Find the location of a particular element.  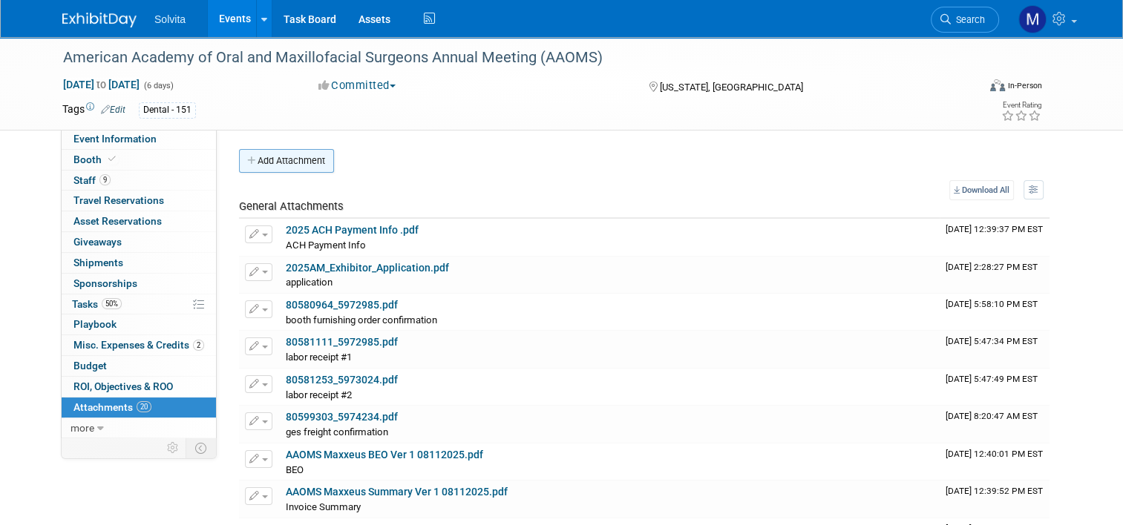

span: (6 days) is located at coordinates (158, 85).